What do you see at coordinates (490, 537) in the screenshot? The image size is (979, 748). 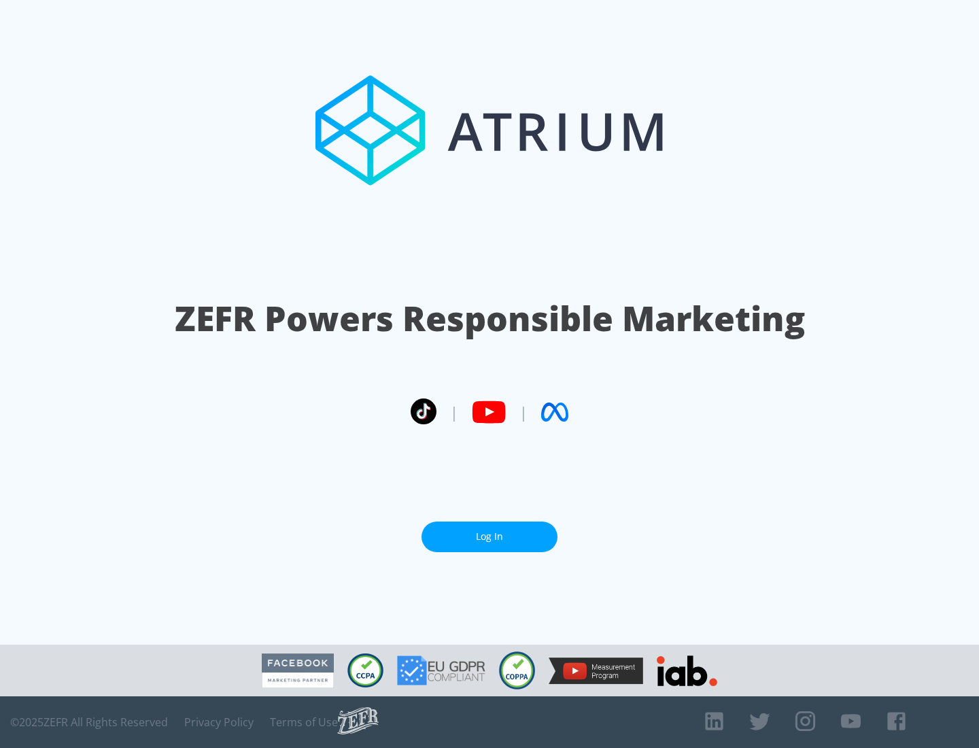 I see `a: Log In` at bounding box center [490, 537].